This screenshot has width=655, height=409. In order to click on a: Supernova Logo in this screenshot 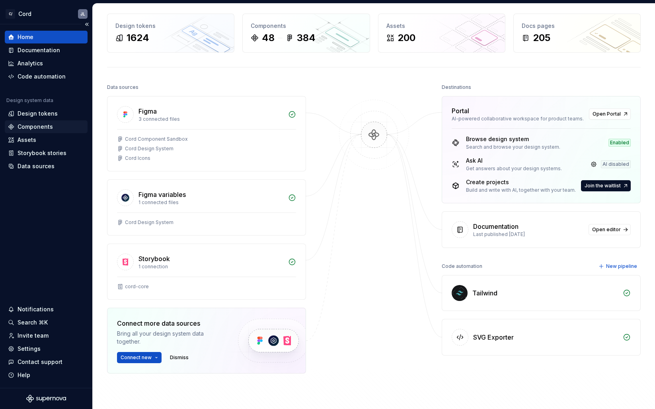, I will do `click(46, 398)`.